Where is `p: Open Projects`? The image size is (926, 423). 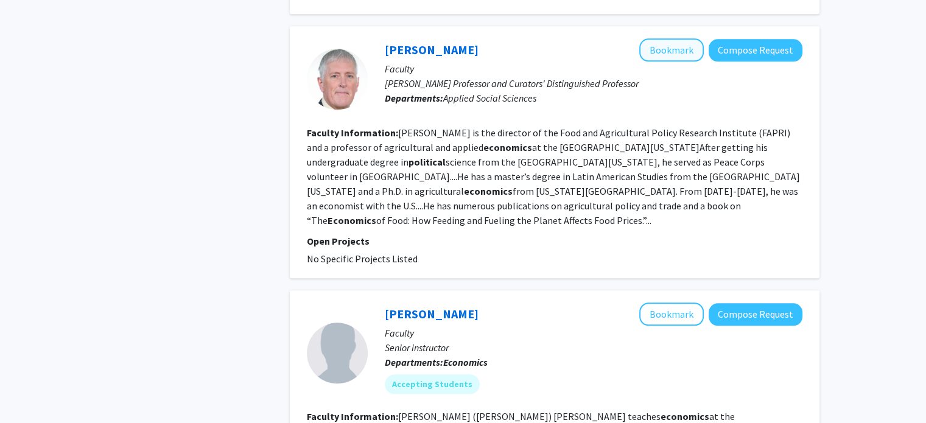 p: Open Projects is located at coordinates (555, 241).